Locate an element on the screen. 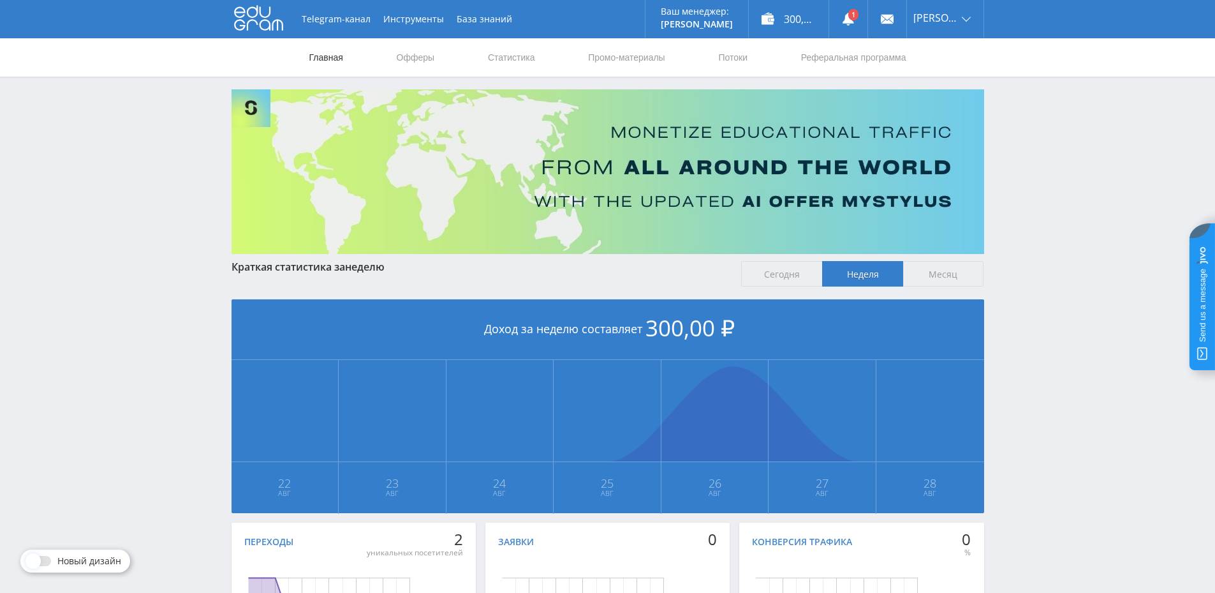 The height and width of the screenshot is (593, 1215). span: Новый дизайн is located at coordinates (89, 561).